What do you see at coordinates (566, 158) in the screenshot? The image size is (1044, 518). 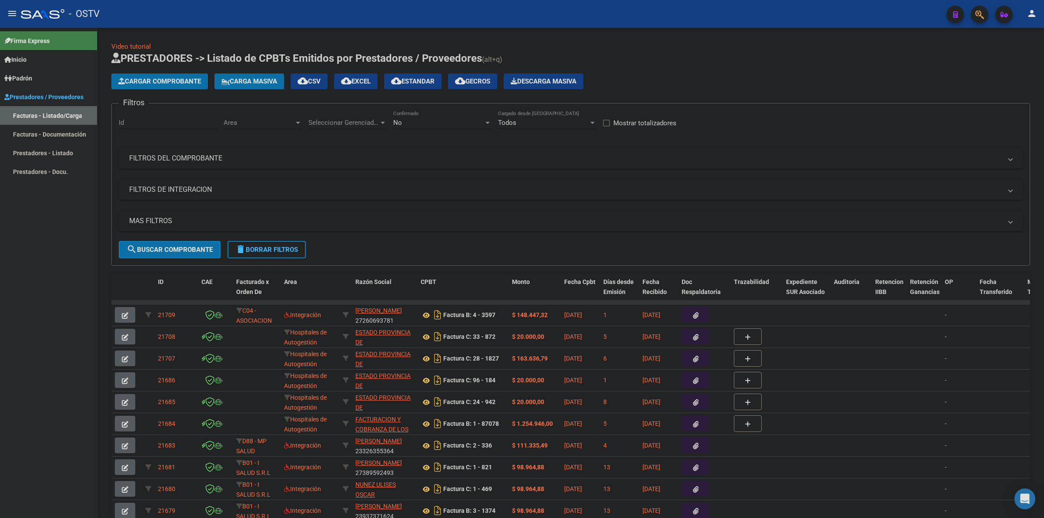 I see `mat-panel-title: FILTROS DEL COMPROBANTE` at bounding box center [566, 158].